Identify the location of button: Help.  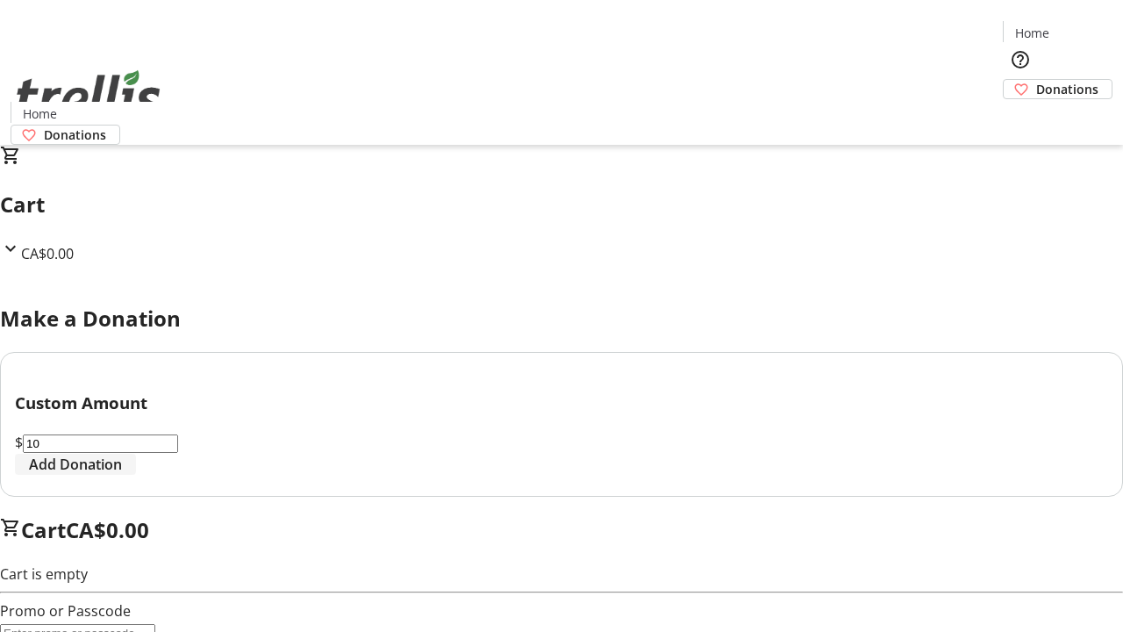
(1021, 60).